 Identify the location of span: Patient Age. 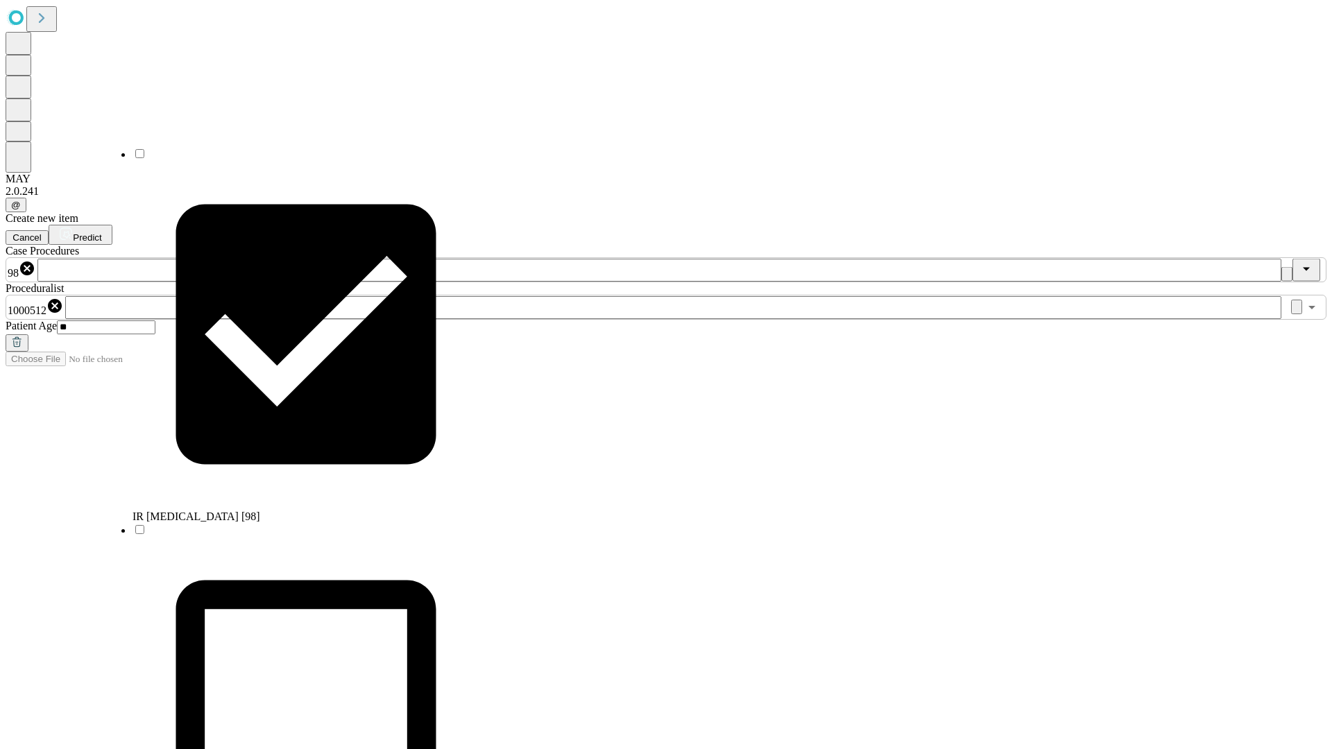
(31, 325).